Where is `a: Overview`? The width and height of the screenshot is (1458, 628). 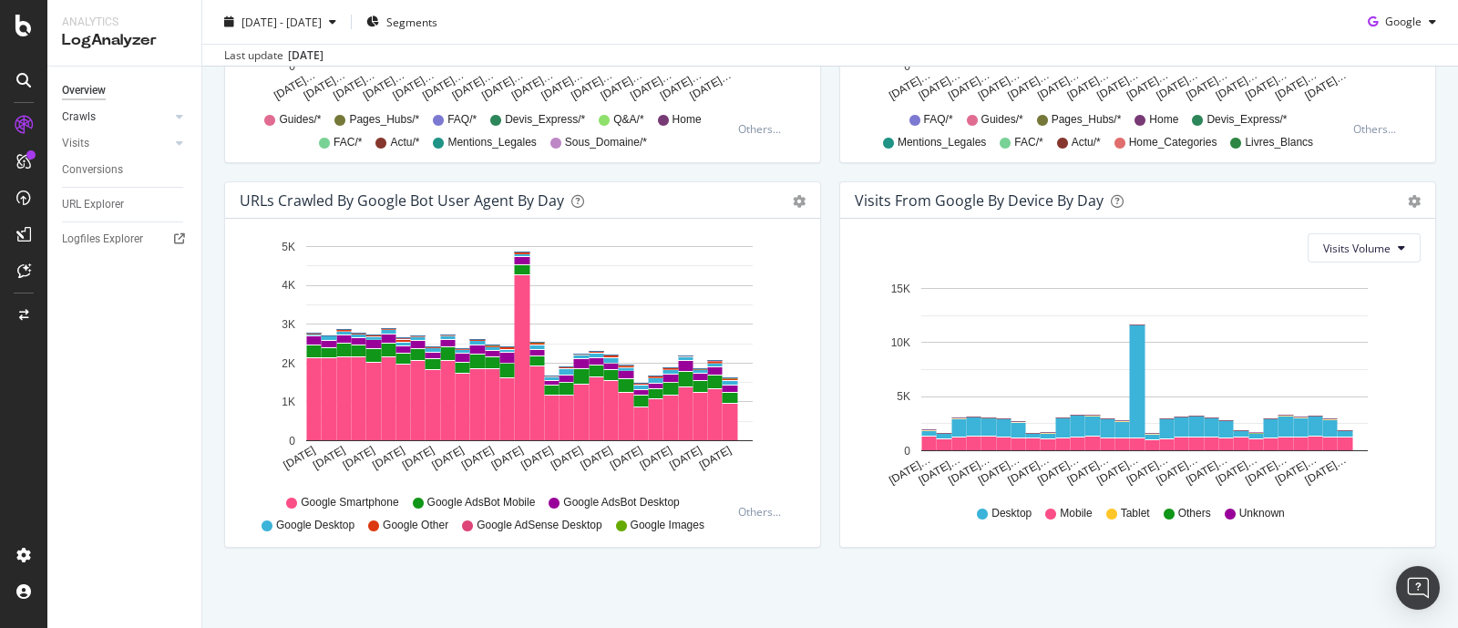 a: Overview is located at coordinates (125, 90).